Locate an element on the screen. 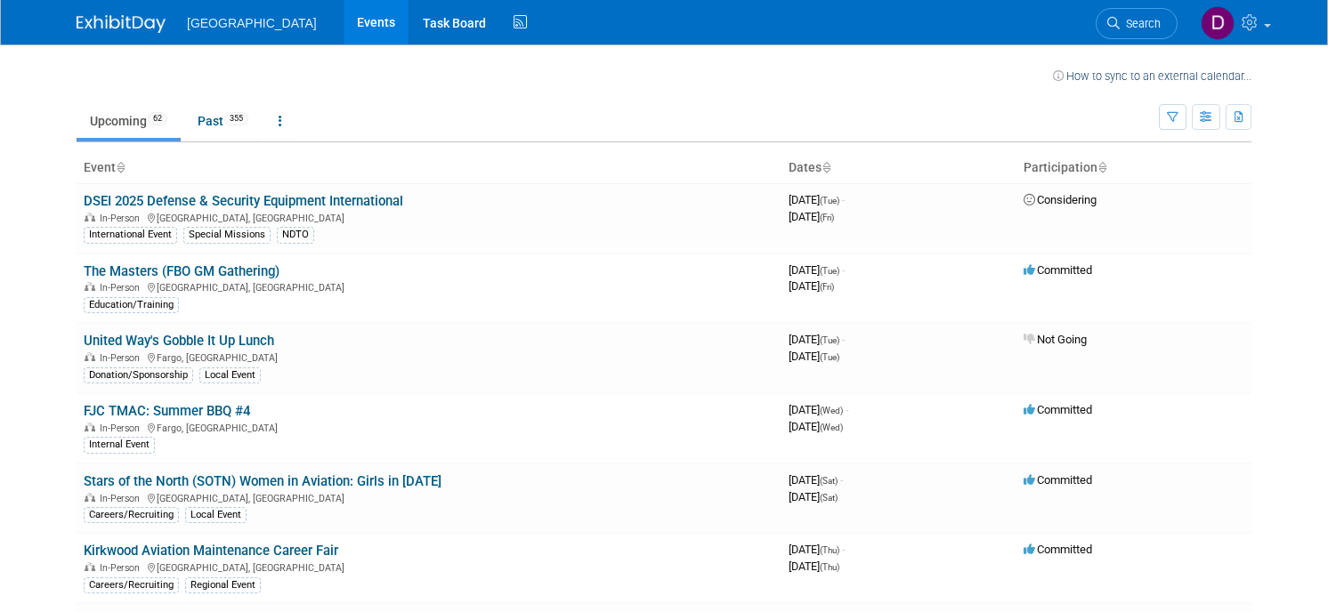 The image size is (1328, 612). th: Participation is located at coordinates (1134, 168).